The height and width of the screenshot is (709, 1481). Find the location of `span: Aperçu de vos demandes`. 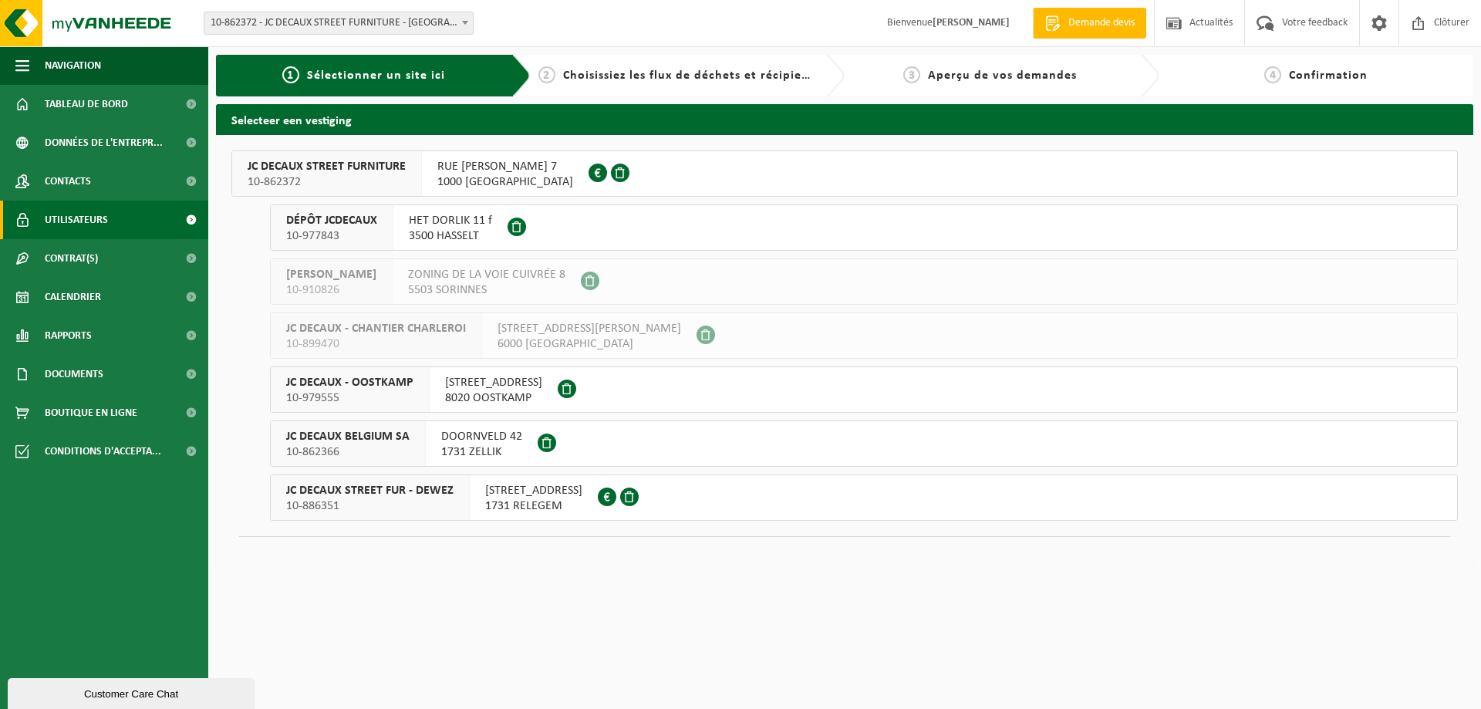

span: Aperçu de vos demandes is located at coordinates (1002, 76).